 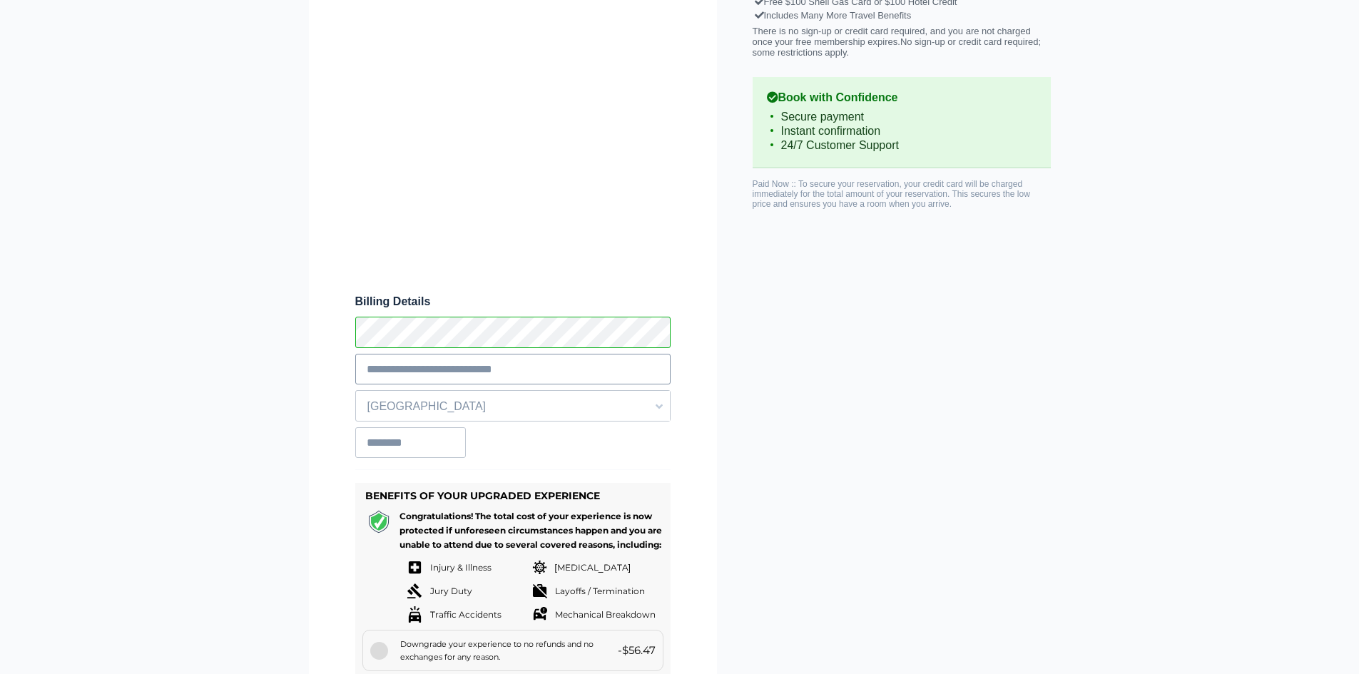 I want to click on b: Book with Confidence, so click(x=902, y=98).